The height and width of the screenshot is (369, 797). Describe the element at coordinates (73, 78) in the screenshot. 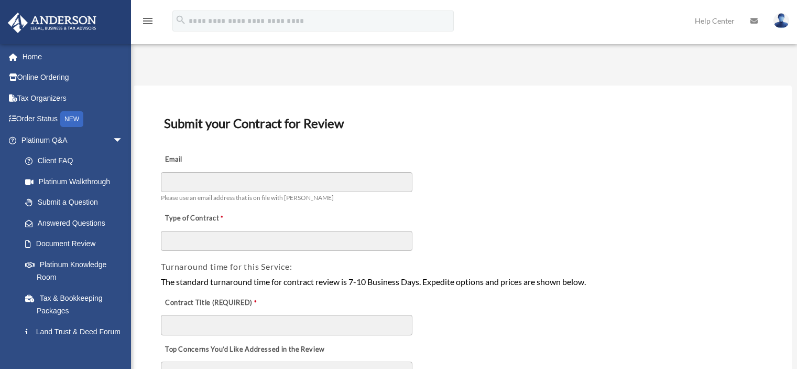

I see `a: Online Ordering` at that location.